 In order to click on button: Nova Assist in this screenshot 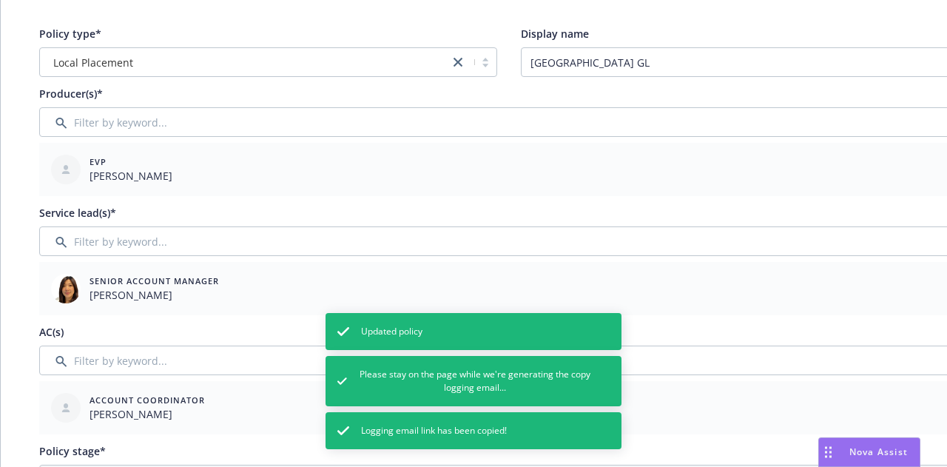, I will do `click(869, 452)`.